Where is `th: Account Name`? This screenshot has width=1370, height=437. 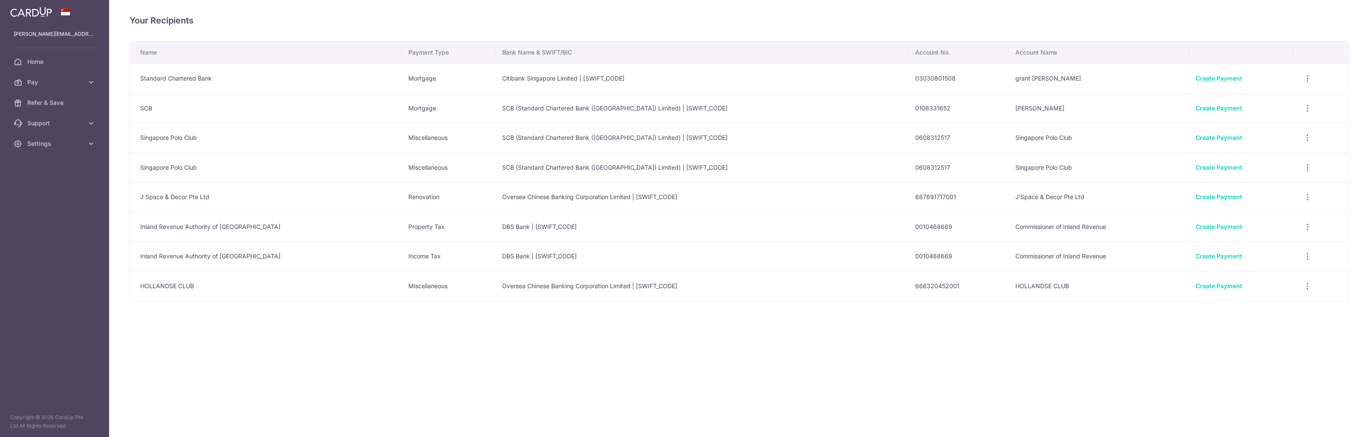 th: Account Name is located at coordinates (1098, 52).